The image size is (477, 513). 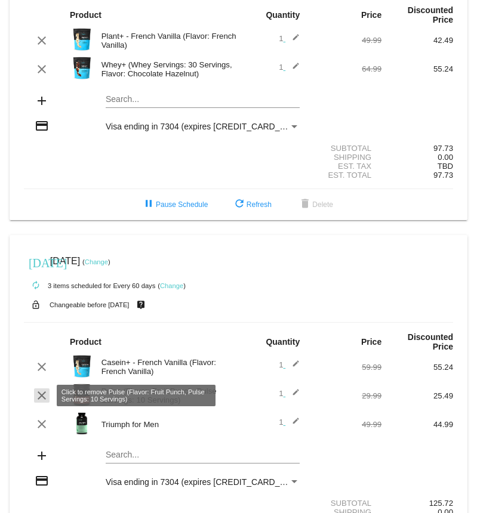 I want to click on div: 59.99, so click(x=346, y=367).